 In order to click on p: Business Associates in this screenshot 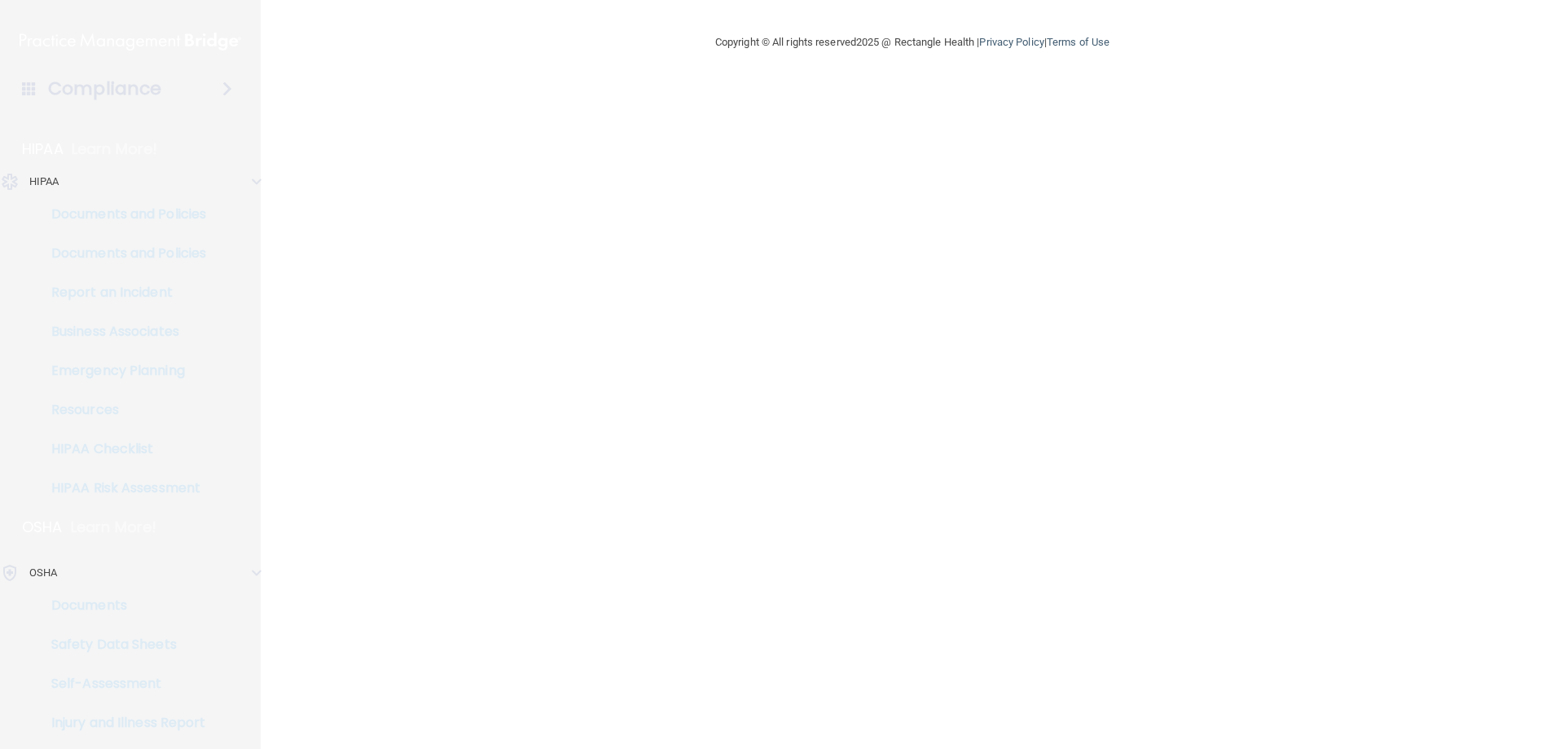, I will do `click(121, 332)`.